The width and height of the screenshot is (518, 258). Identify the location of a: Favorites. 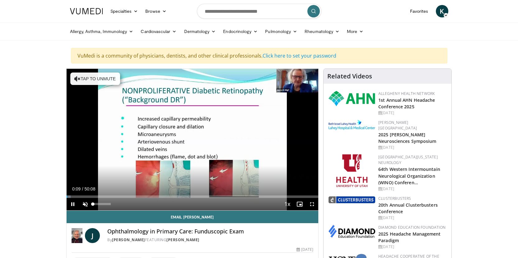
(419, 11).